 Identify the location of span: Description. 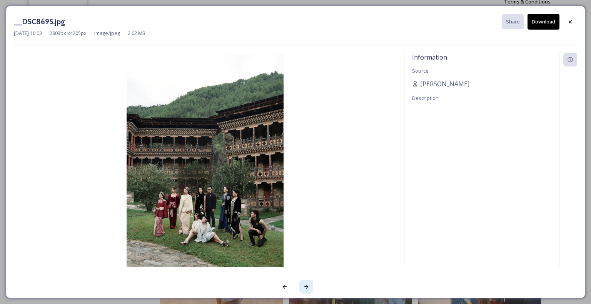
(425, 98).